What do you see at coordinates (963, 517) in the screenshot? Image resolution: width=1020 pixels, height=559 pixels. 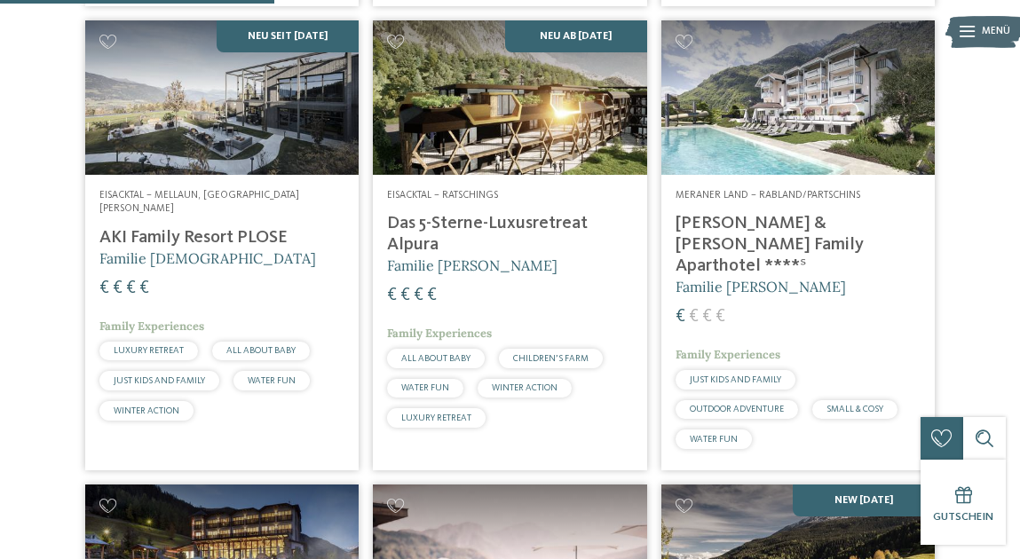 I see `span: Gutschein` at bounding box center [963, 517].